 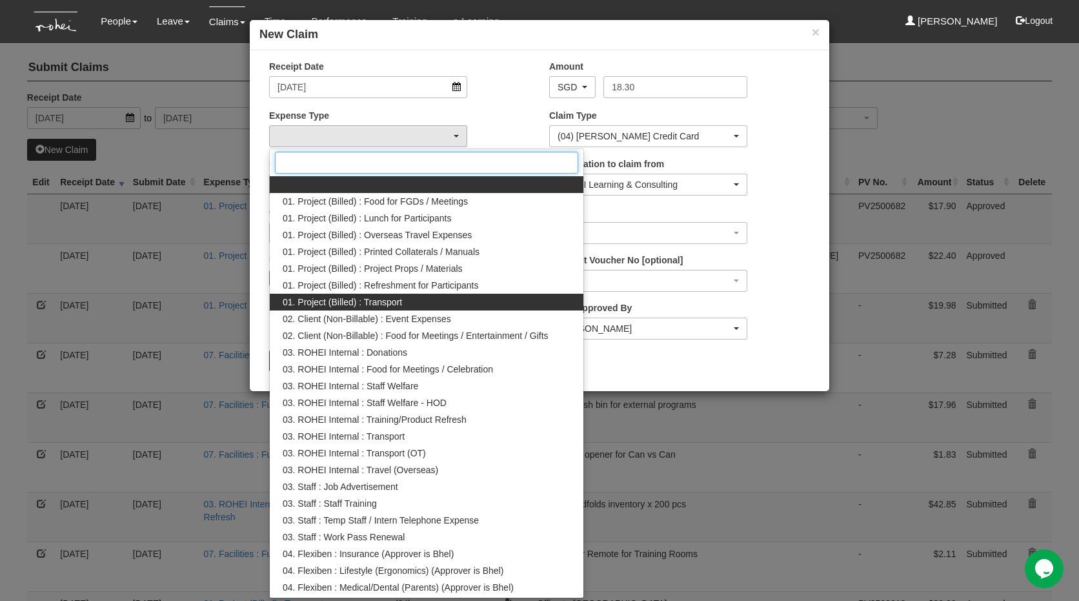 What do you see at coordinates (648, 329) in the screenshot?
I see `button: Royston Choo` at bounding box center [648, 329].